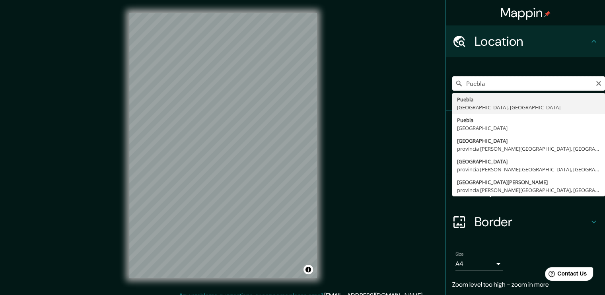 This screenshot has height=295, width=605. What do you see at coordinates (525, 158) in the screenshot?
I see `div: Style` at bounding box center [525, 158].